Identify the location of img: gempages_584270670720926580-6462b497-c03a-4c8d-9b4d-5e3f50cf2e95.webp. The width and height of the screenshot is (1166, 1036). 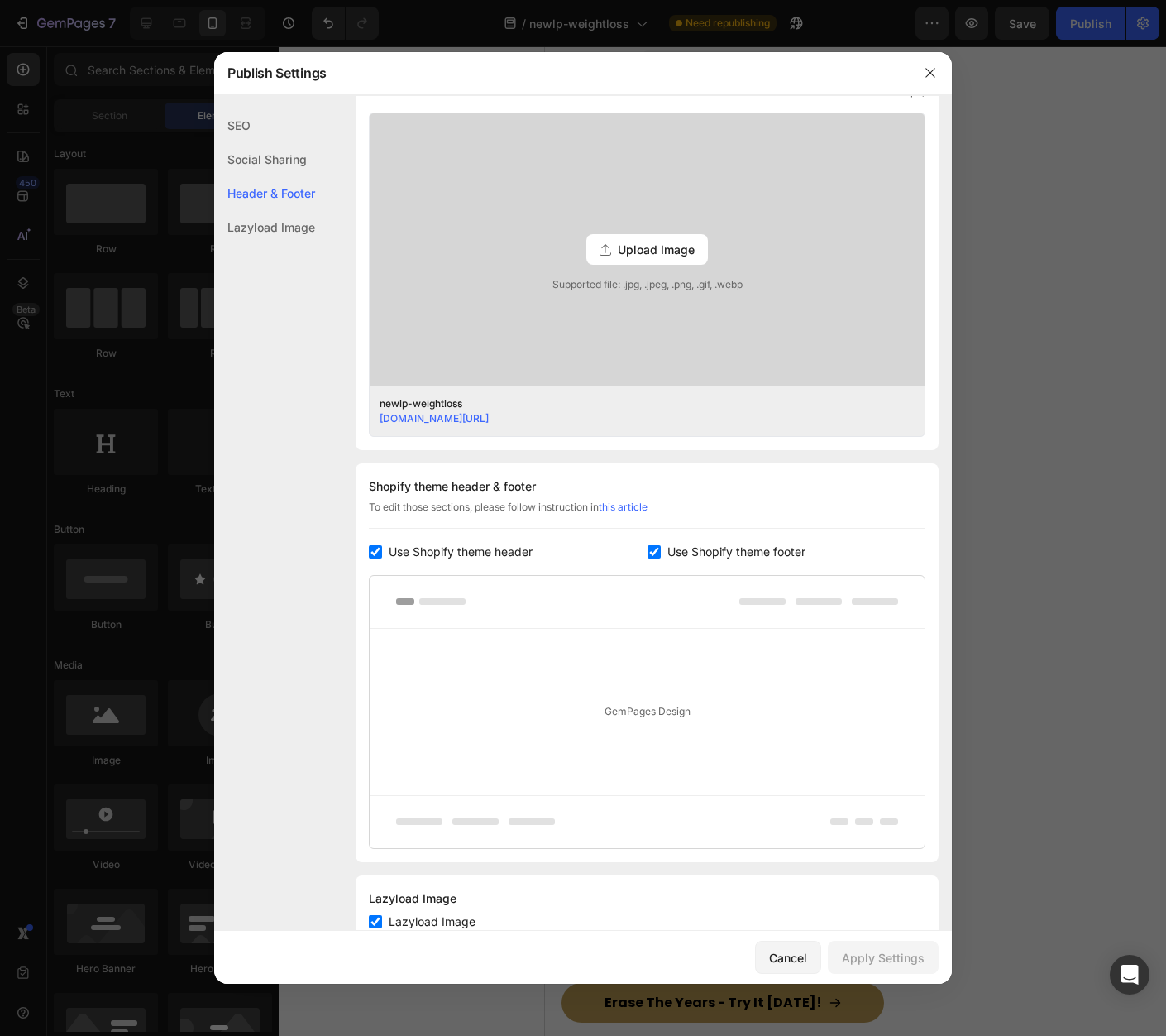
(50, 602).